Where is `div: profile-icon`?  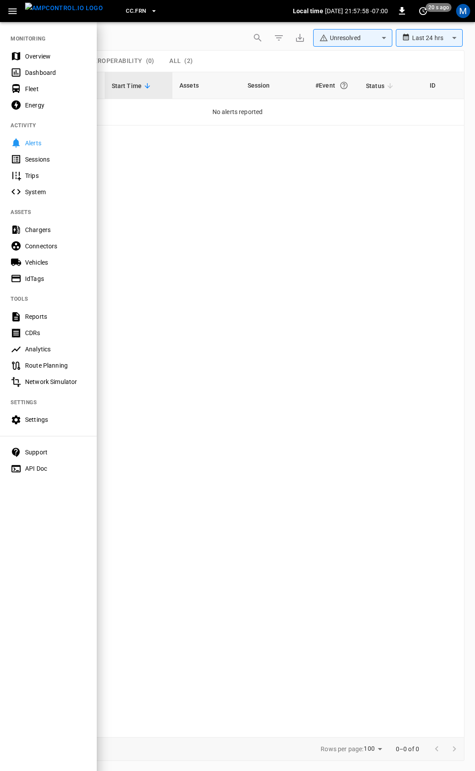
div: profile-icon is located at coordinates (464, 11).